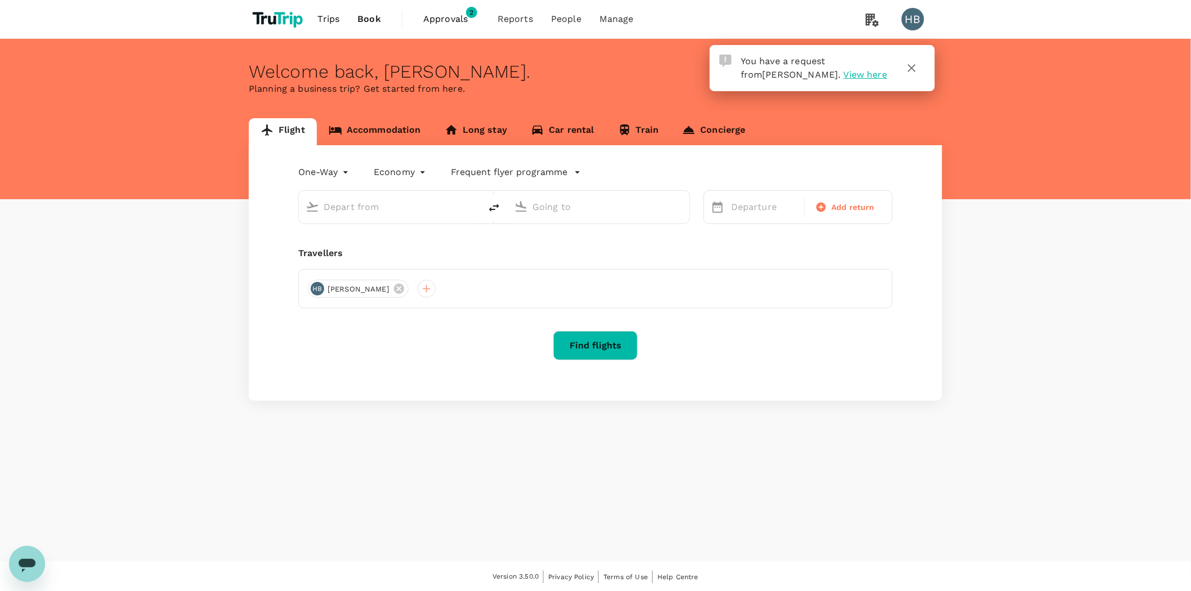 The image size is (1191, 591). Describe the element at coordinates (516, 577) in the screenshot. I see `span: Version 3.50.0` at that location.